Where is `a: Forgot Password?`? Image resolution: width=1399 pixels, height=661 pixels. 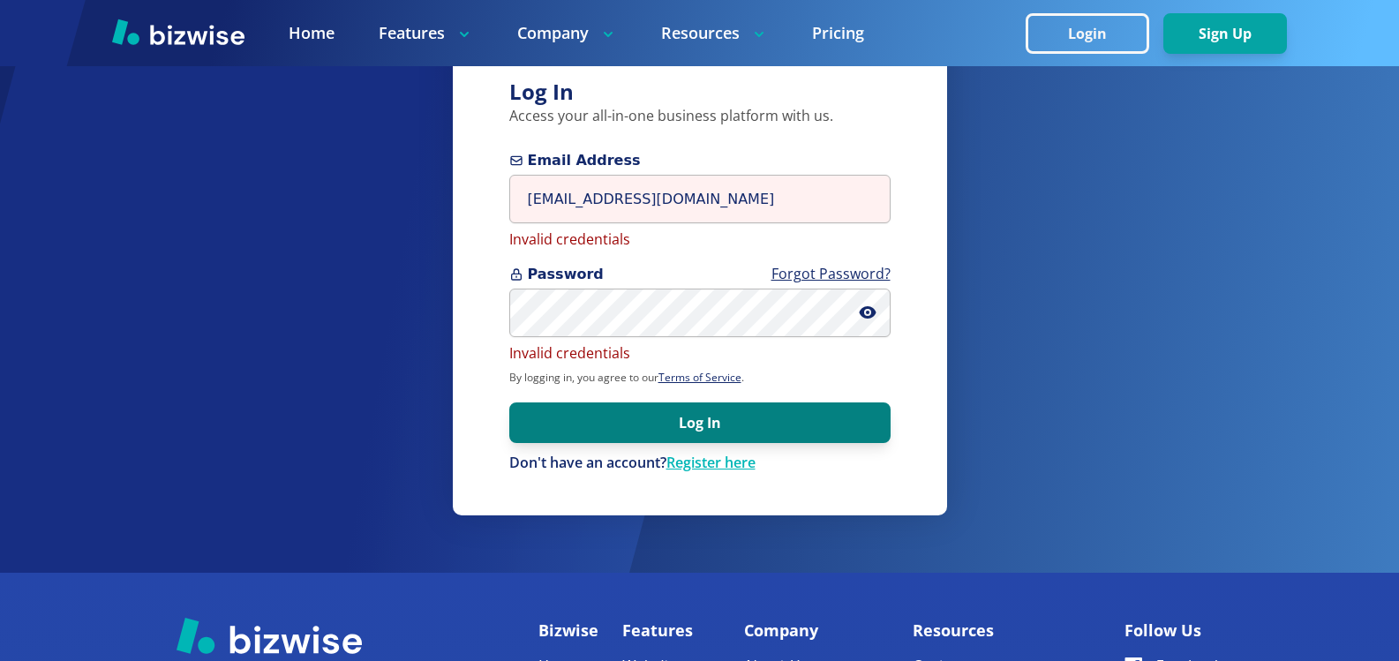 a: Forgot Password? is located at coordinates (831, 274).